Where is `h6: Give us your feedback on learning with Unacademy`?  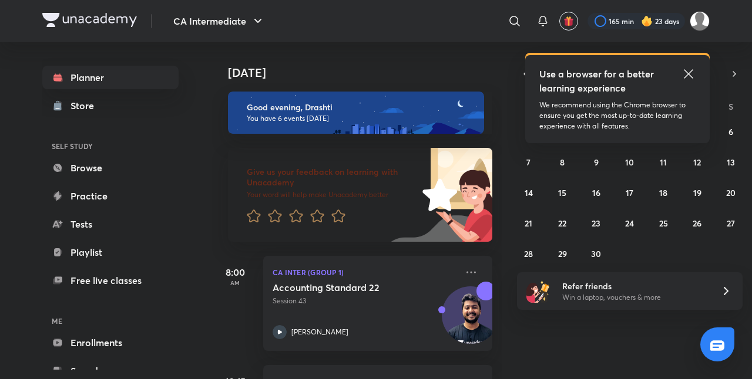
h6: Give us your feedback on learning with Unacademy is located at coordinates (332, 177).